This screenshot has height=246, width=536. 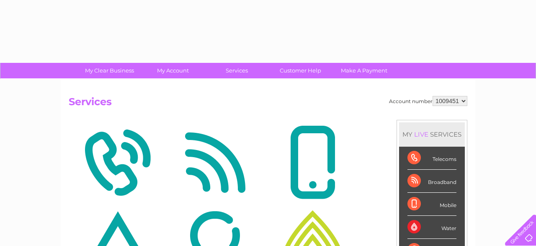 I want to click on a: My Clear Business, so click(x=109, y=70).